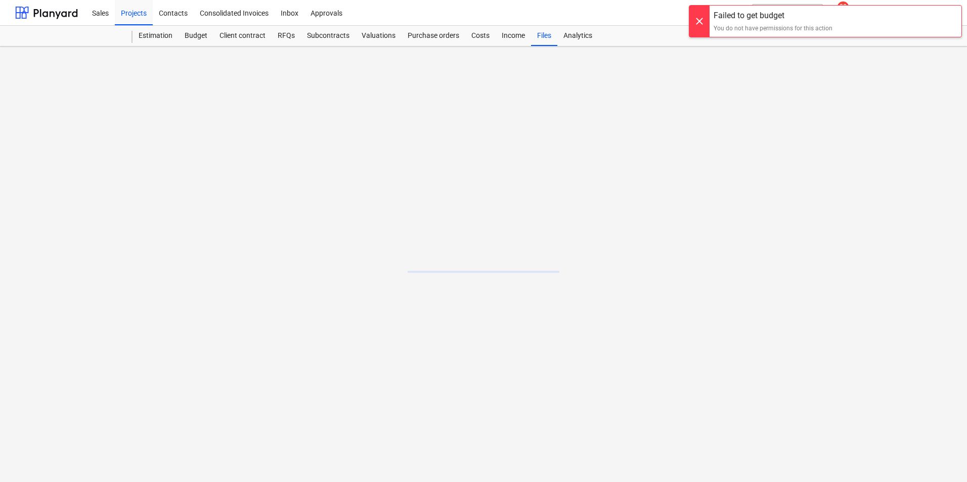  What do you see at coordinates (544, 36) in the screenshot?
I see `div: Files` at bounding box center [544, 36].